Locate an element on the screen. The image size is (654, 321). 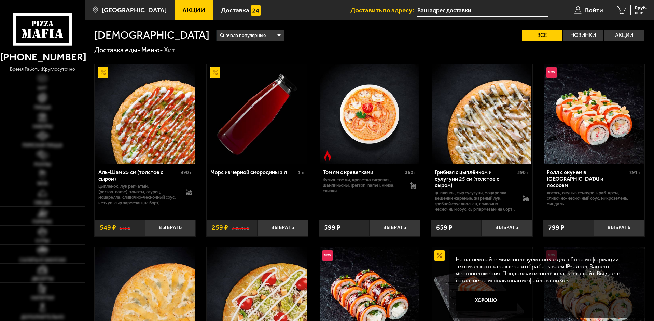
label: Акции is located at coordinates (624, 35).